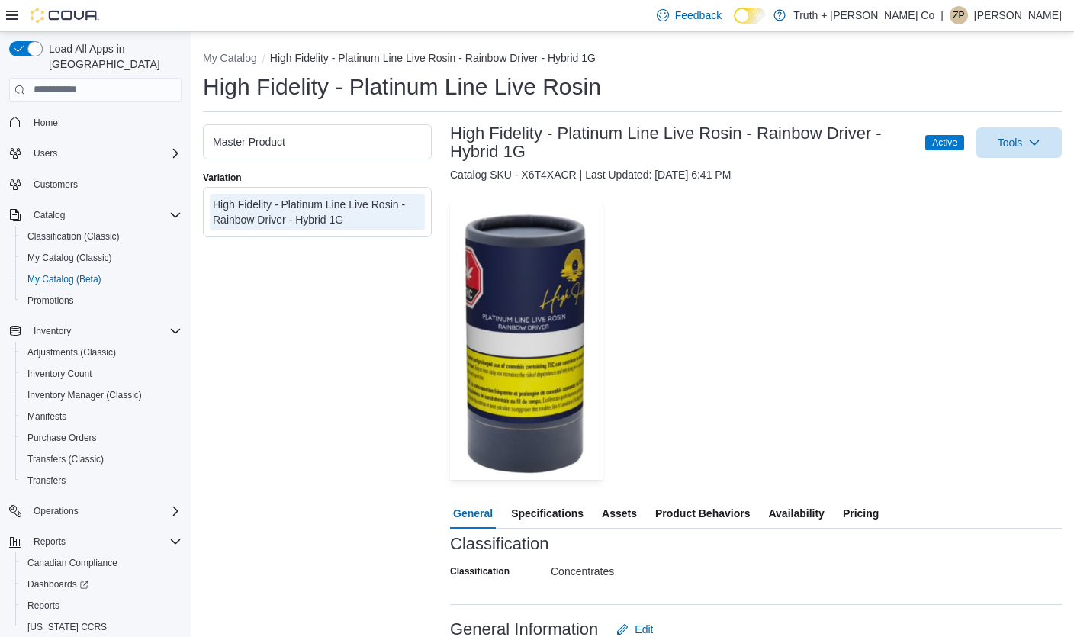 This screenshot has height=637, width=1074. What do you see at coordinates (59, 374) in the screenshot?
I see `a: Inventory Count` at bounding box center [59, 374].